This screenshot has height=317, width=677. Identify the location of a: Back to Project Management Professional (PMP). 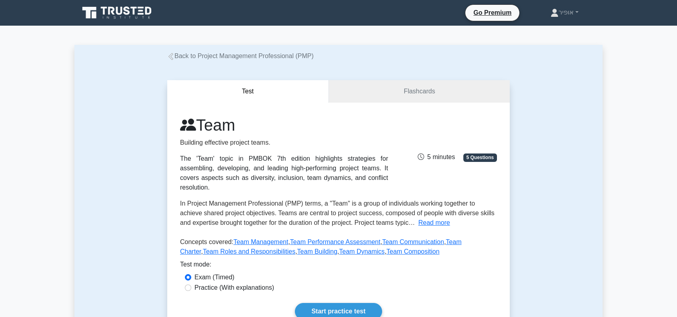
(241, 56).